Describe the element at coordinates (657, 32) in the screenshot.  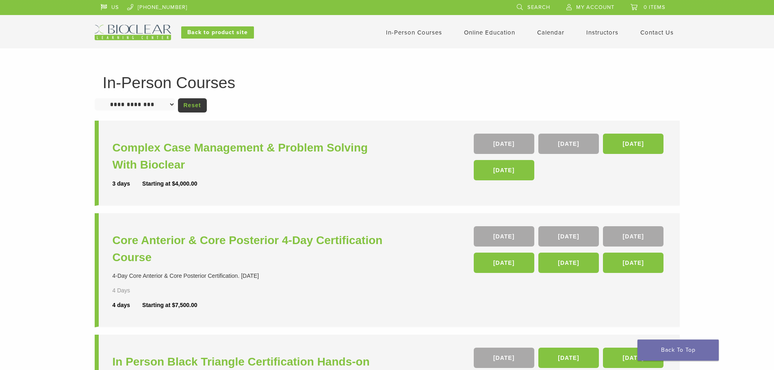
I see `a: Contact Us` at that location.